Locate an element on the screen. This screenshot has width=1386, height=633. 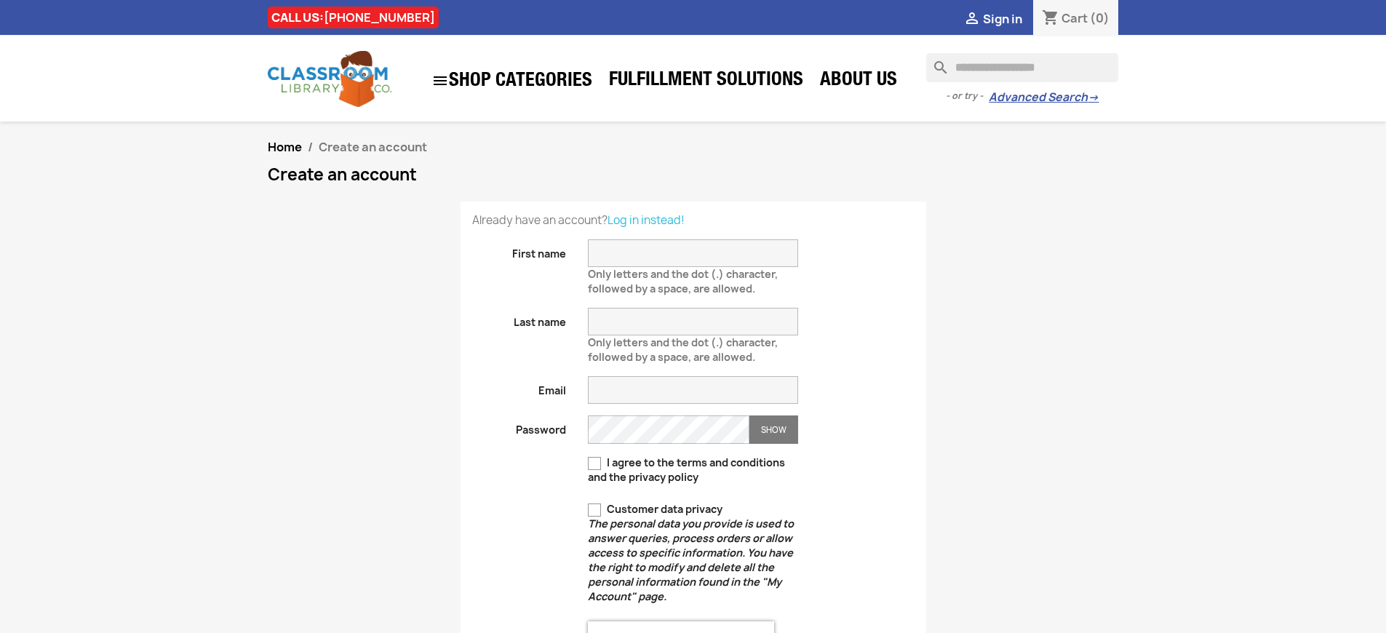
h1: Create an account is located at coordinates (693, 175).